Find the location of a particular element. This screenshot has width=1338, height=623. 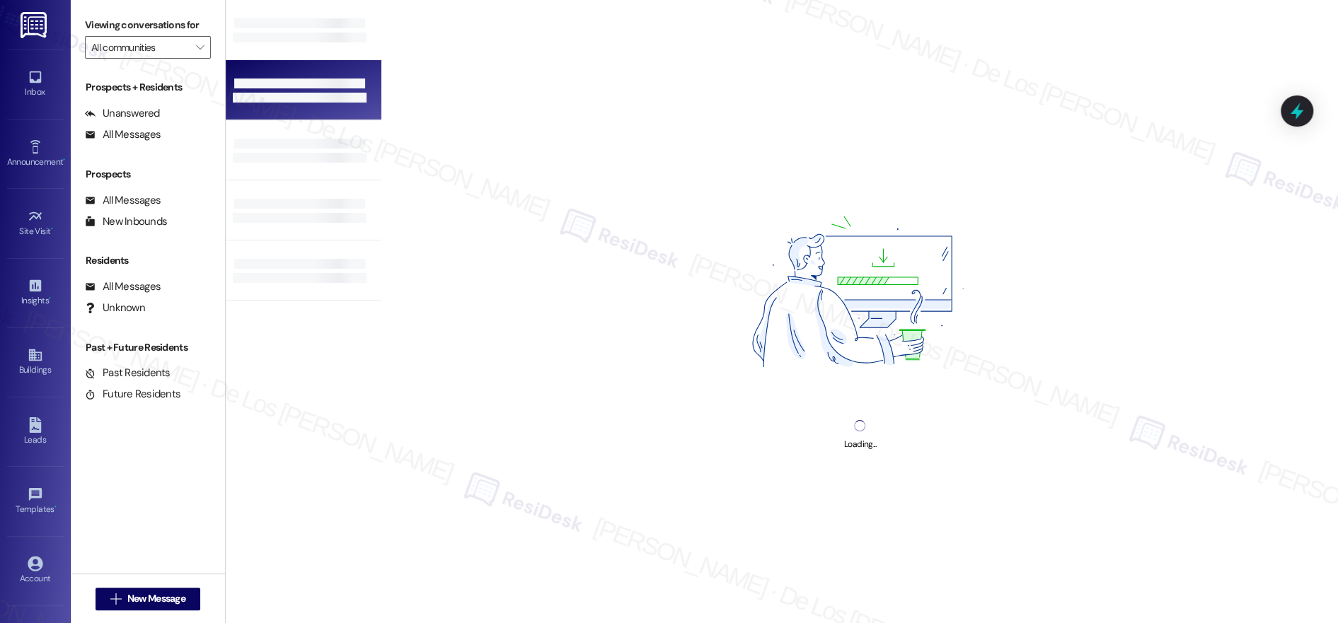

img: ResiDesk Logo is located at coordinates (35, 25).